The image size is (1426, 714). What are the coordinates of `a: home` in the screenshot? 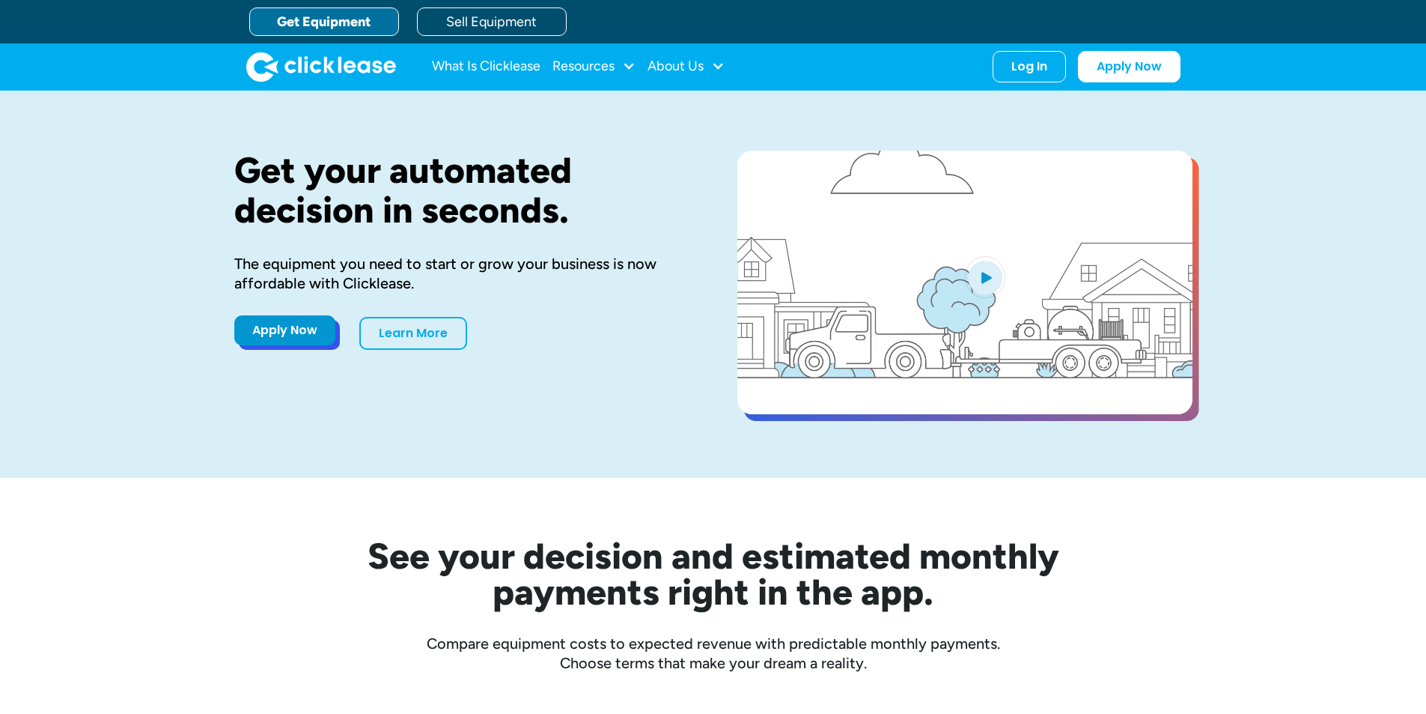 It's located at (321, 67).